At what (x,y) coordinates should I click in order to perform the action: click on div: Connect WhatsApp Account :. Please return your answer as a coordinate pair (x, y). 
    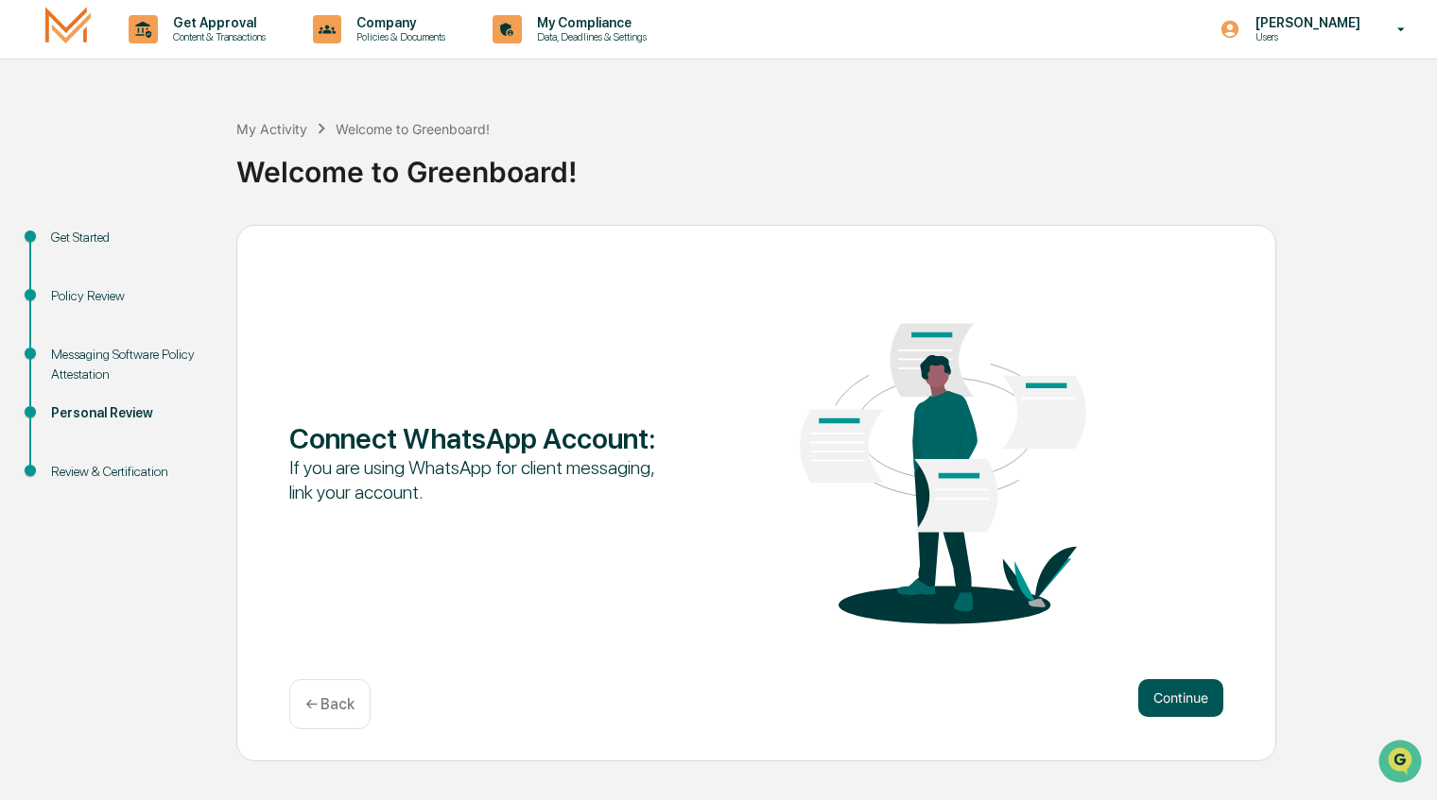
    Looking at the image, I should click on (475, 439).